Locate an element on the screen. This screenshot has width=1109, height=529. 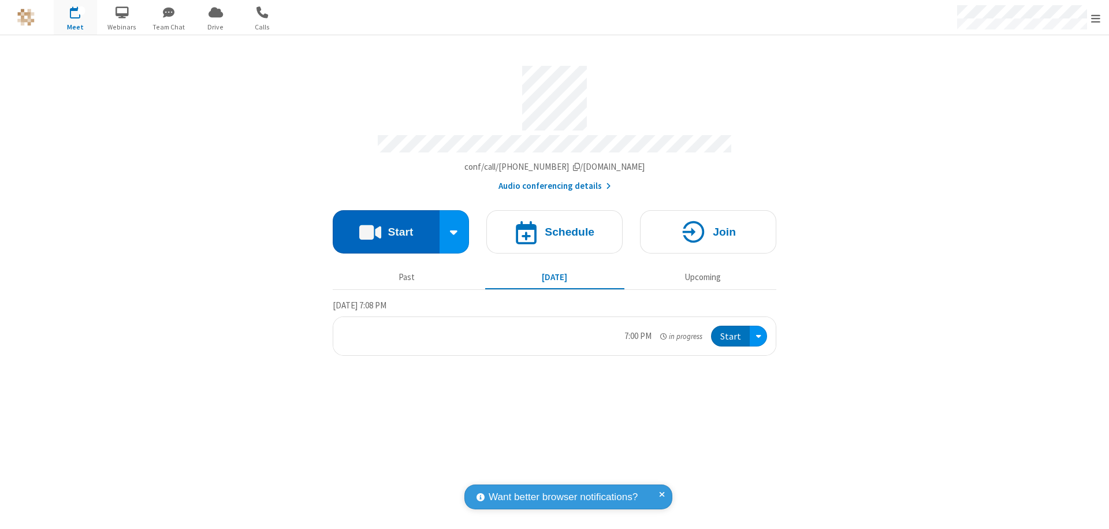
div: Start conference options is located at coordinates (455, 232).